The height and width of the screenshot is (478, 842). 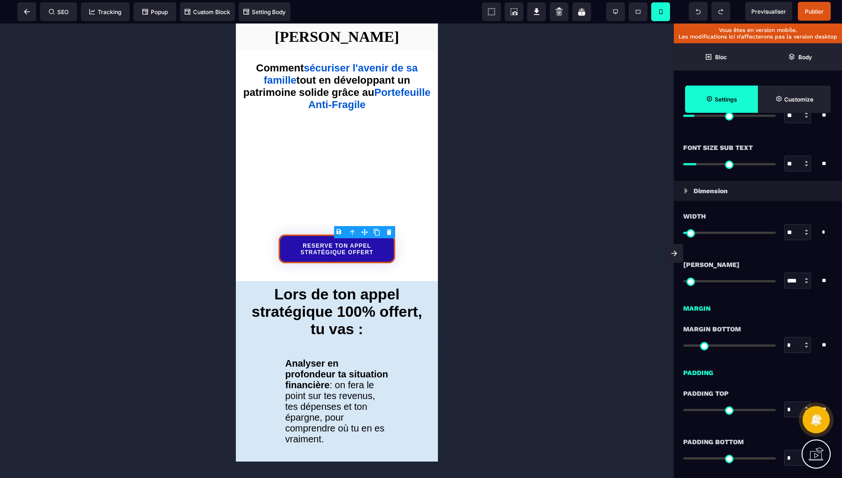 What do you see at coordinates (102, 351) in the screenshot?
I see `b: Analyser en profondeur ta situation financière` at bounding box center [102, 351].